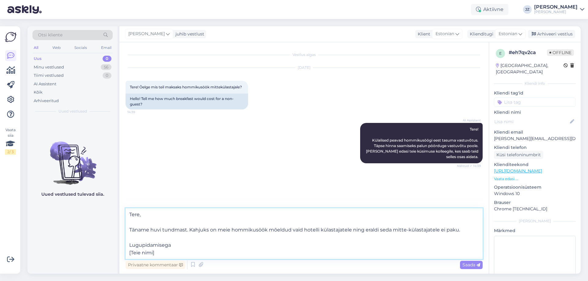 The height and width of the screenshot is (281, 588). I want to click on p: Kliendi telefon, so click(535, 148).